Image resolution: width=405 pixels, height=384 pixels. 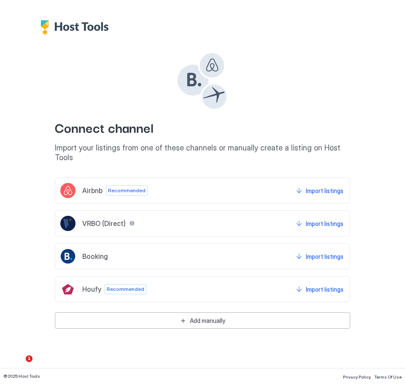 What do you see at coordinates (207, 321) in the screenshot?
I see `div: Add manually` at bounding box center [207, 321].